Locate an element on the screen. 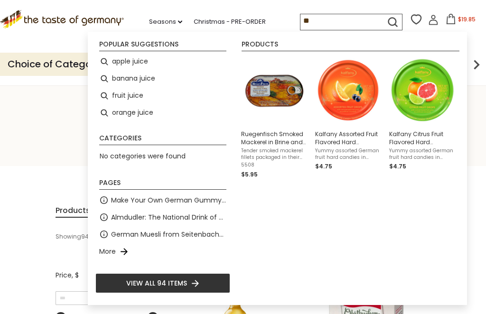 This screenshot has width=486, height=314. span: Almdudler: The National Drink of Austria is located at coordinates (169, 217).